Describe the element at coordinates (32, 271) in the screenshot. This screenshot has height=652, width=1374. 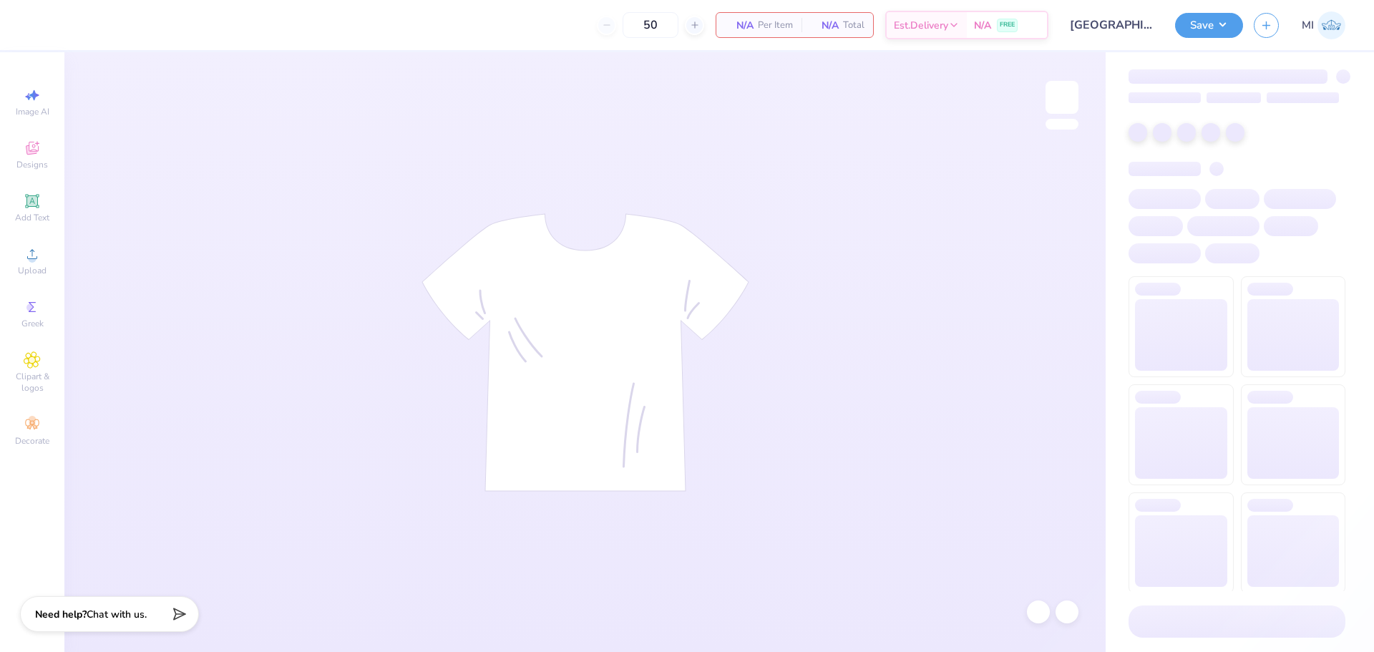
I see `span: Upload` at that location.